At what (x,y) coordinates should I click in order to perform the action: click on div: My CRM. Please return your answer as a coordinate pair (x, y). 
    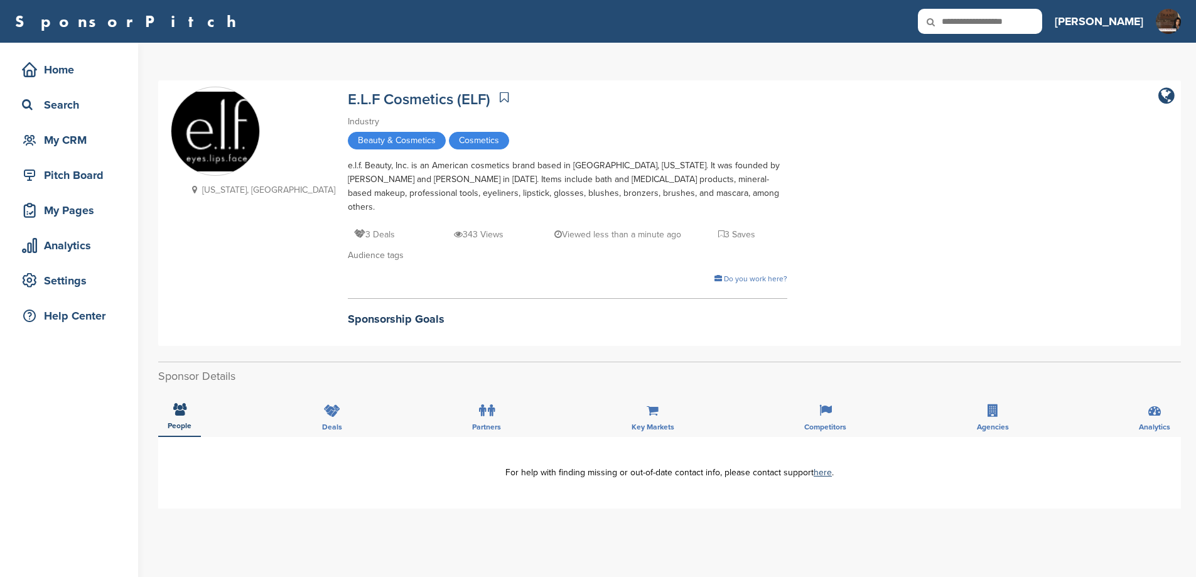
    Looking at the image, I should click on (72, 140).